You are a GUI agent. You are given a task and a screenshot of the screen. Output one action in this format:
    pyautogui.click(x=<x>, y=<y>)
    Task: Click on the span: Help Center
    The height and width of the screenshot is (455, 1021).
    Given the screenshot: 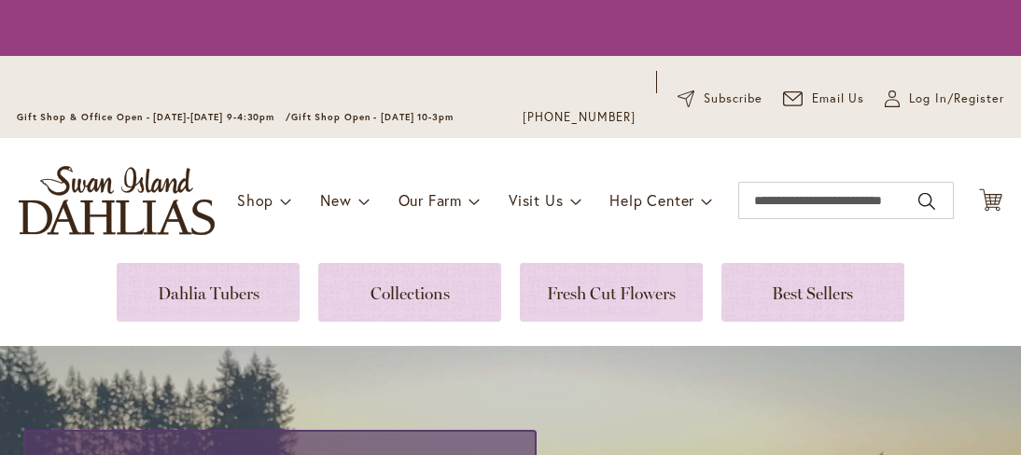 What is the action you would take?
    pyautogui.click(x=651, y=200)
    